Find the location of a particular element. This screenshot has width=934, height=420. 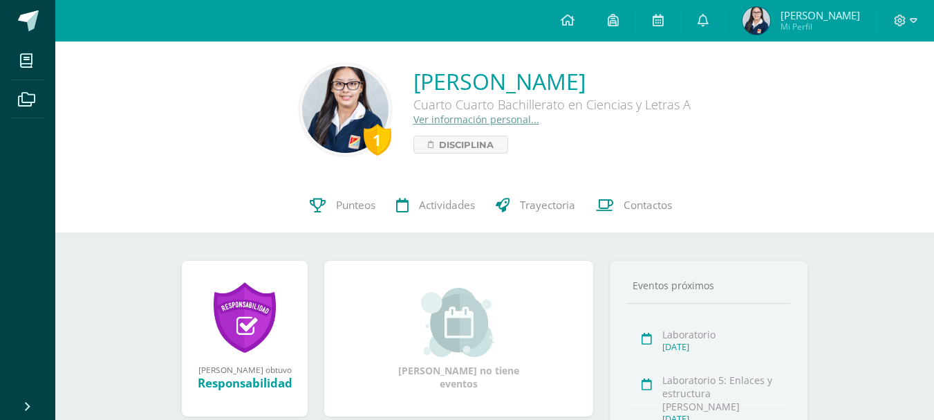

div: 1 is located at coordinates (378, 140).